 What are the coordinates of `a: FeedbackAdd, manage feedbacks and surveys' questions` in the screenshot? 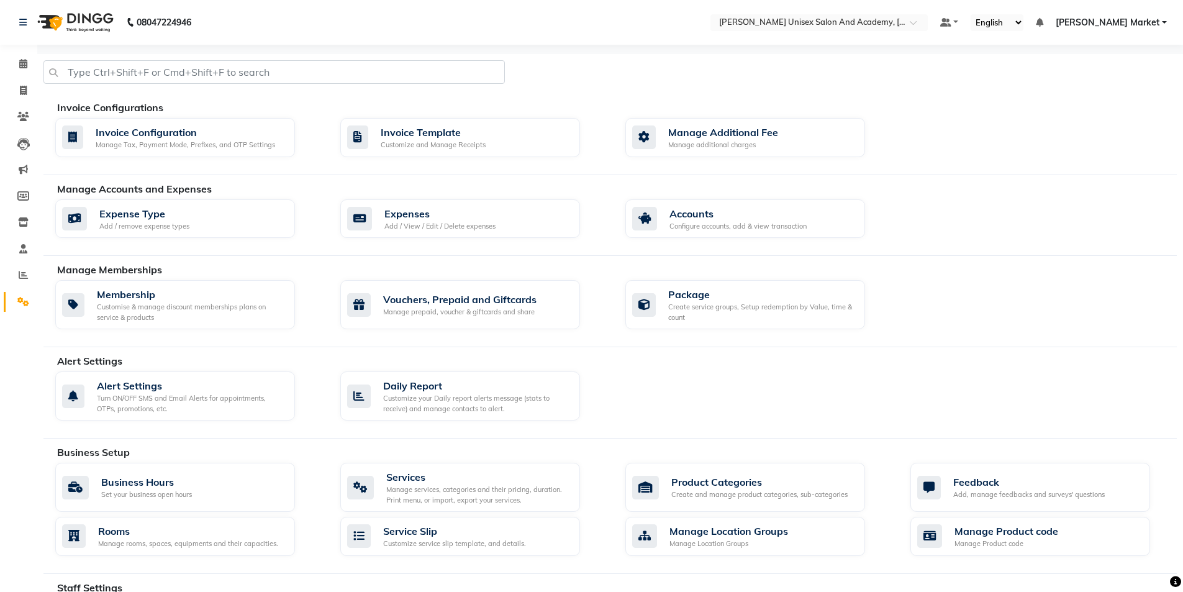 It's located at (1043, 487).